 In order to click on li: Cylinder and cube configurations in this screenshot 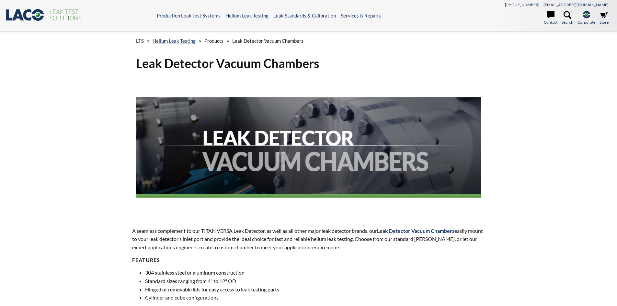, I will do `click(315, 298)`.